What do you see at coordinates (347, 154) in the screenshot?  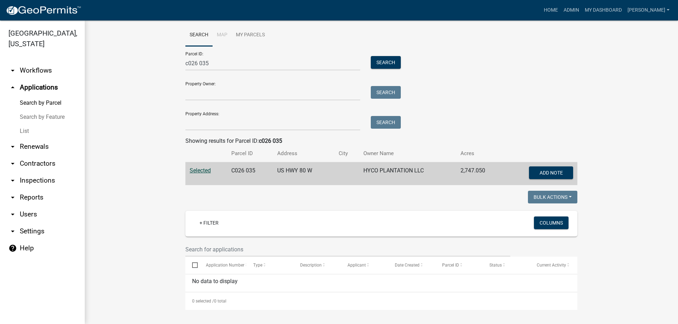 I see `th: City` at bounding box center [347, 154].